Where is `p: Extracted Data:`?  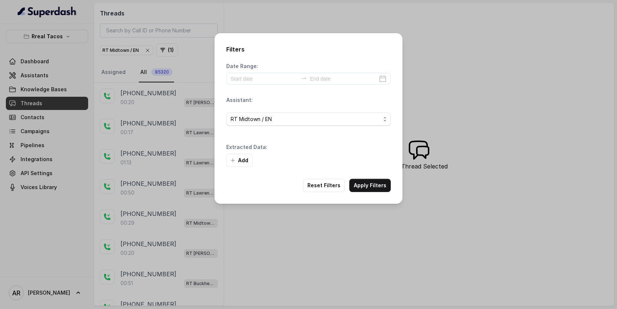
p: Extracted Data: is located at coordinates (247, 147).